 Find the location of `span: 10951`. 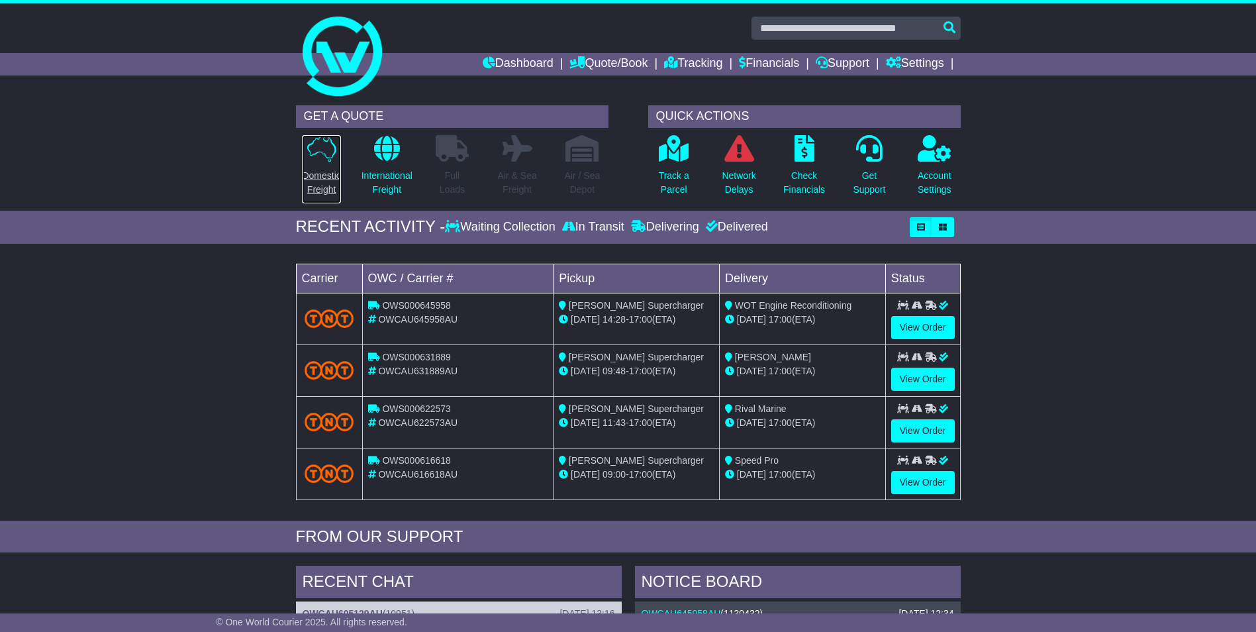

span: 10951 is located at coordinates (399, 613).